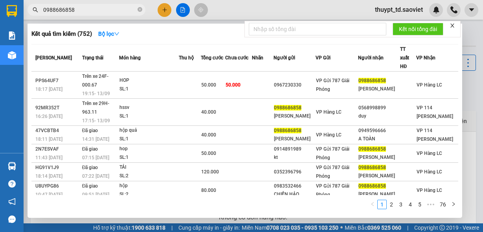 The height and width of the screenshot is (232, 483). What do you see at coordinates (149, 176) in the screenshot?
I see `div: SL: 2` at bounding box center [149, 176].